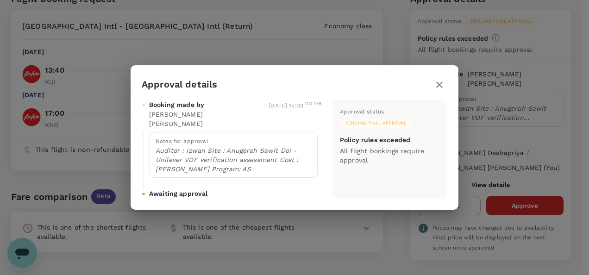 The width and height of the screenshot is (589, 275). I want to click on p: All flight bookings require approval, so click(390, 156).